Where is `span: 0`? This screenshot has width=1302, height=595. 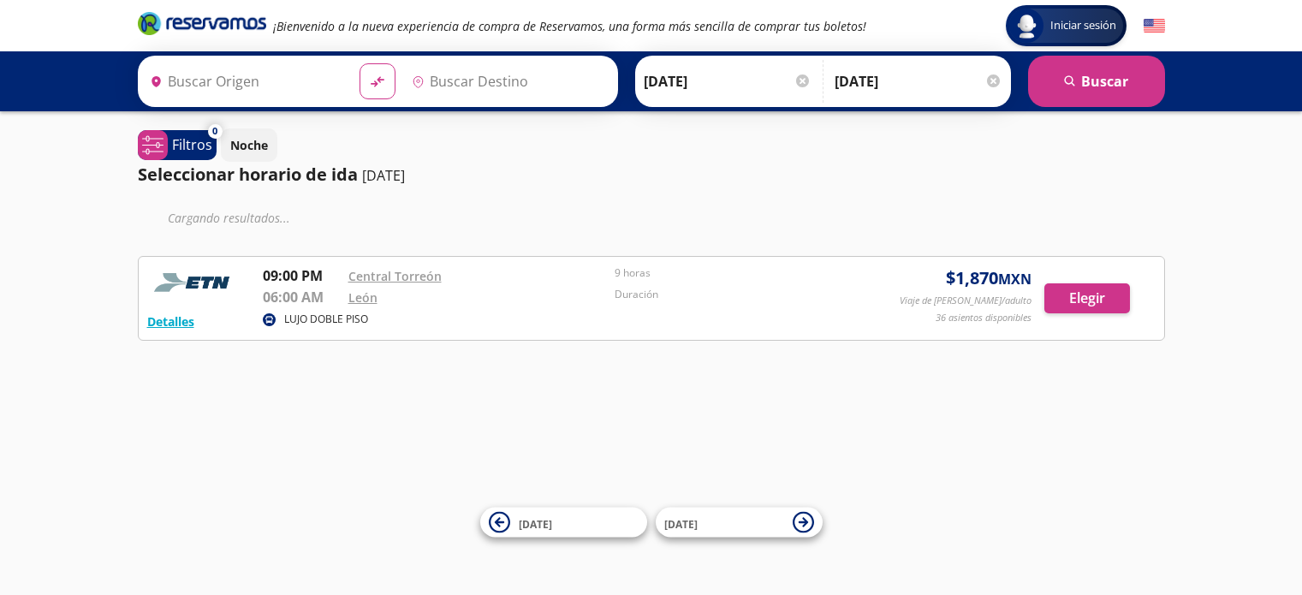 span: 0 is located at coordinates (215, 131).